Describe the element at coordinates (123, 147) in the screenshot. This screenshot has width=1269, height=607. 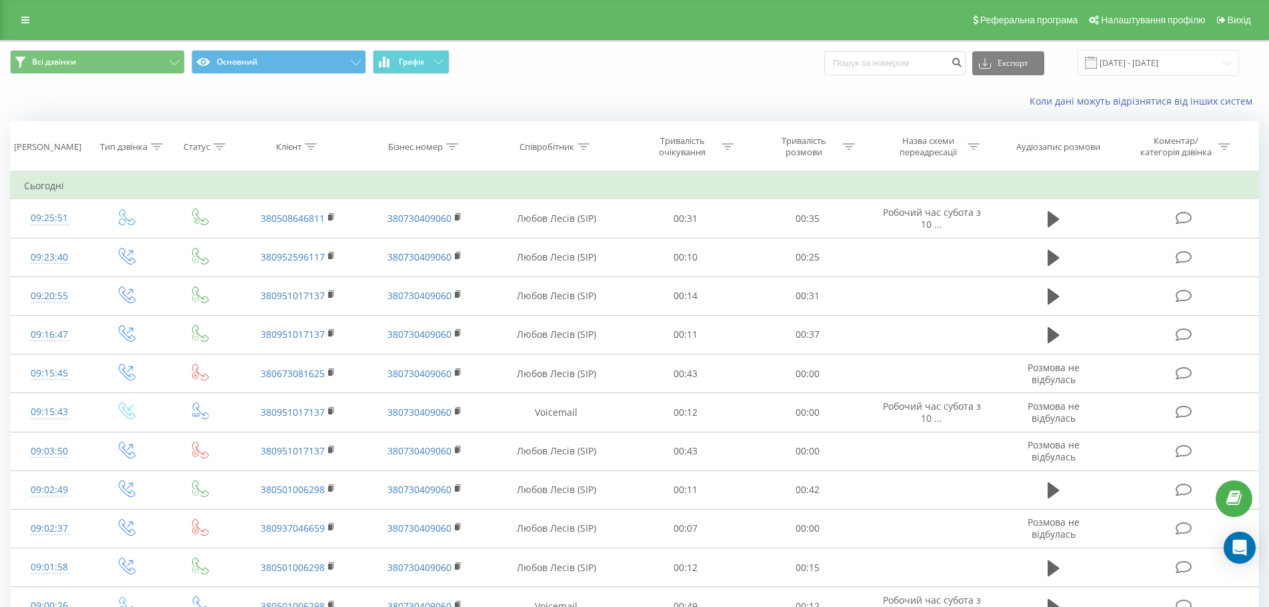
I see `div: Тип дзвінка` at that location.